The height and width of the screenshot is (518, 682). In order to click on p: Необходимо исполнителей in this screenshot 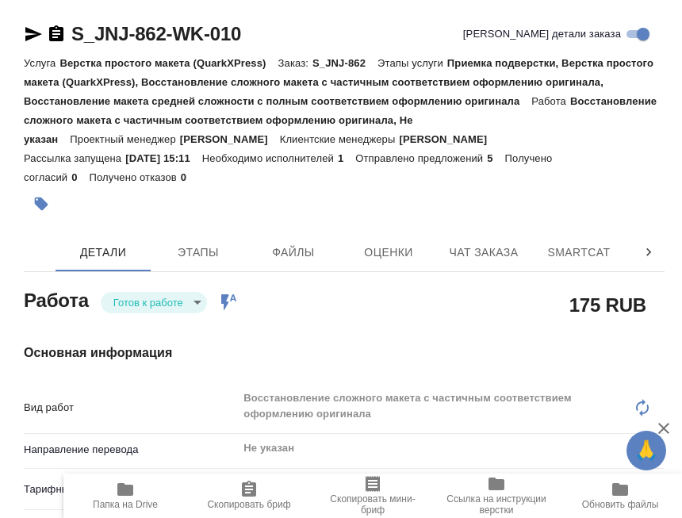, I will do `click(270, 158)`.